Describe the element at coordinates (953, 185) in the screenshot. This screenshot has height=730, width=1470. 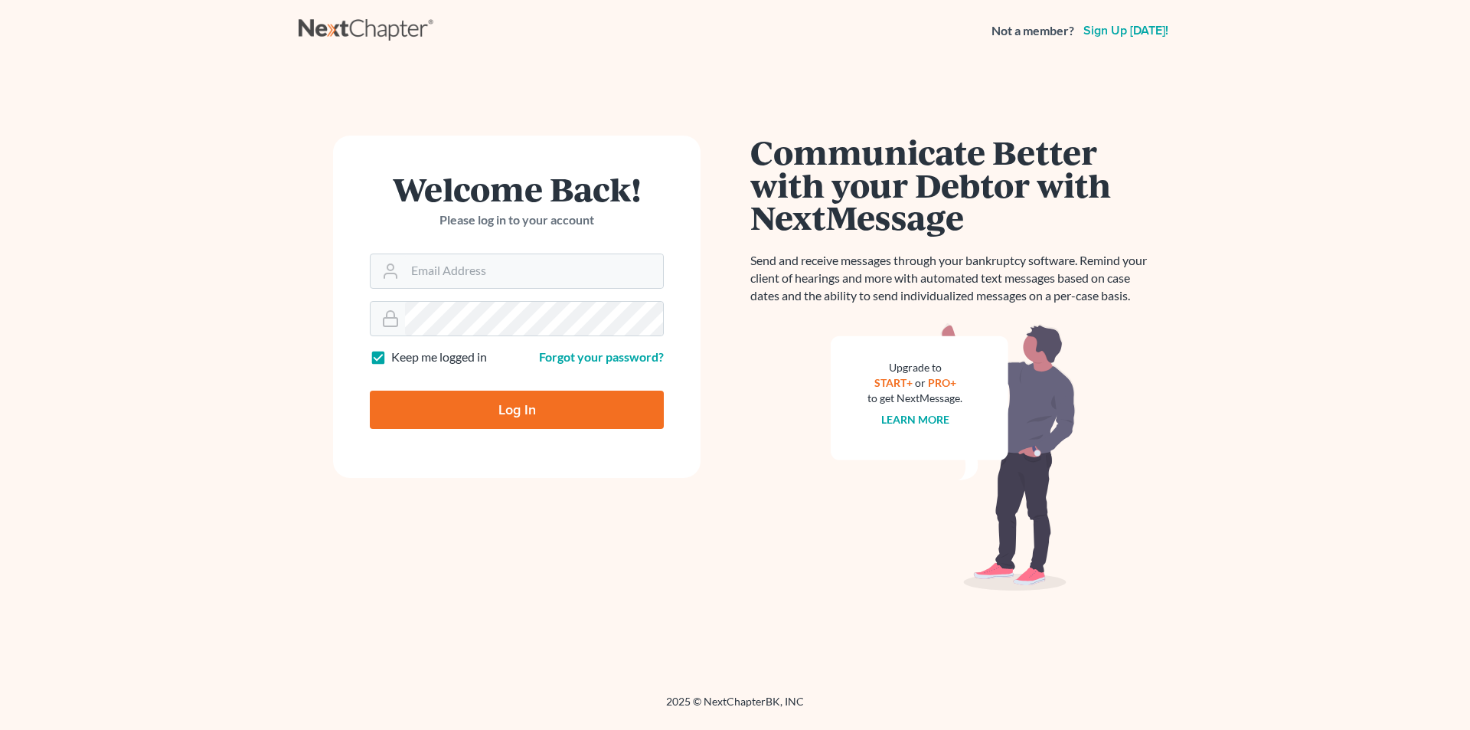
I see `h1: Communicate Better with your Debtor with NextMessage` at that location.